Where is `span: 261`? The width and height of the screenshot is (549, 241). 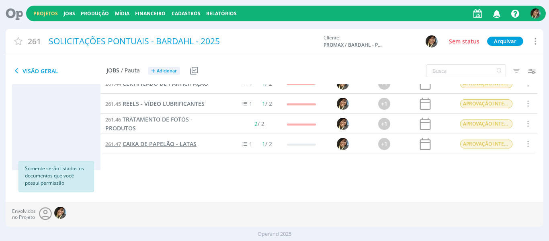
span: 261 is located at coordinates (34, 41).